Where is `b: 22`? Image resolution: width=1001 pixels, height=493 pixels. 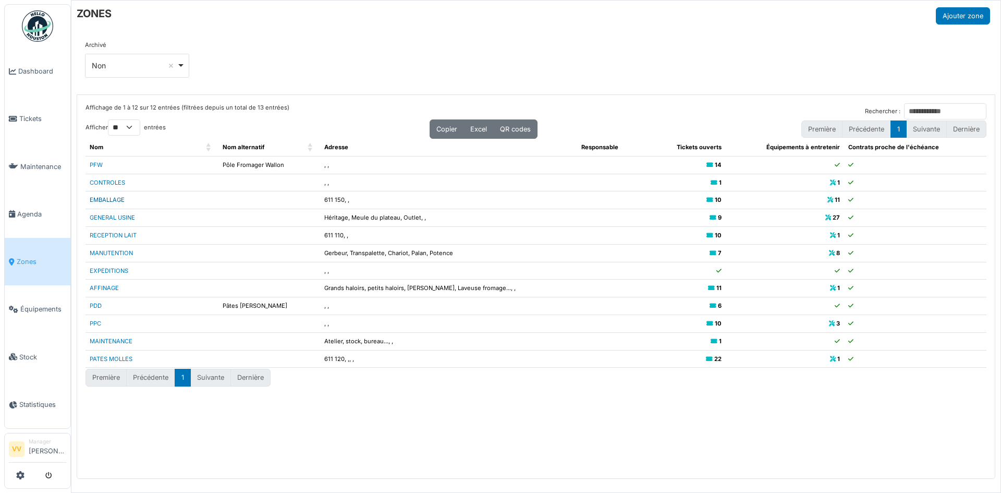 b: 22 is located at coordinates (718, 359).